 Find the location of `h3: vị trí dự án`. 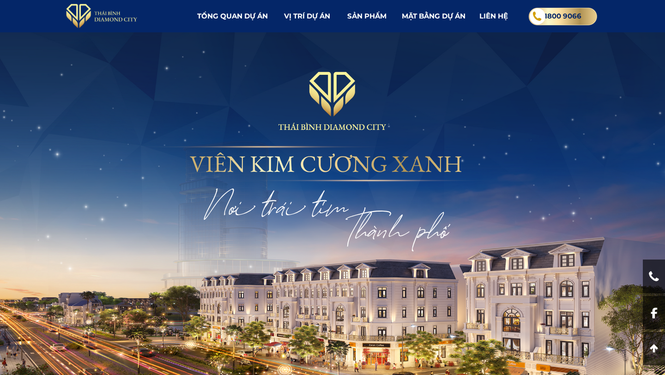

h3: vị trí dự án is located at coordinates (309, 16).